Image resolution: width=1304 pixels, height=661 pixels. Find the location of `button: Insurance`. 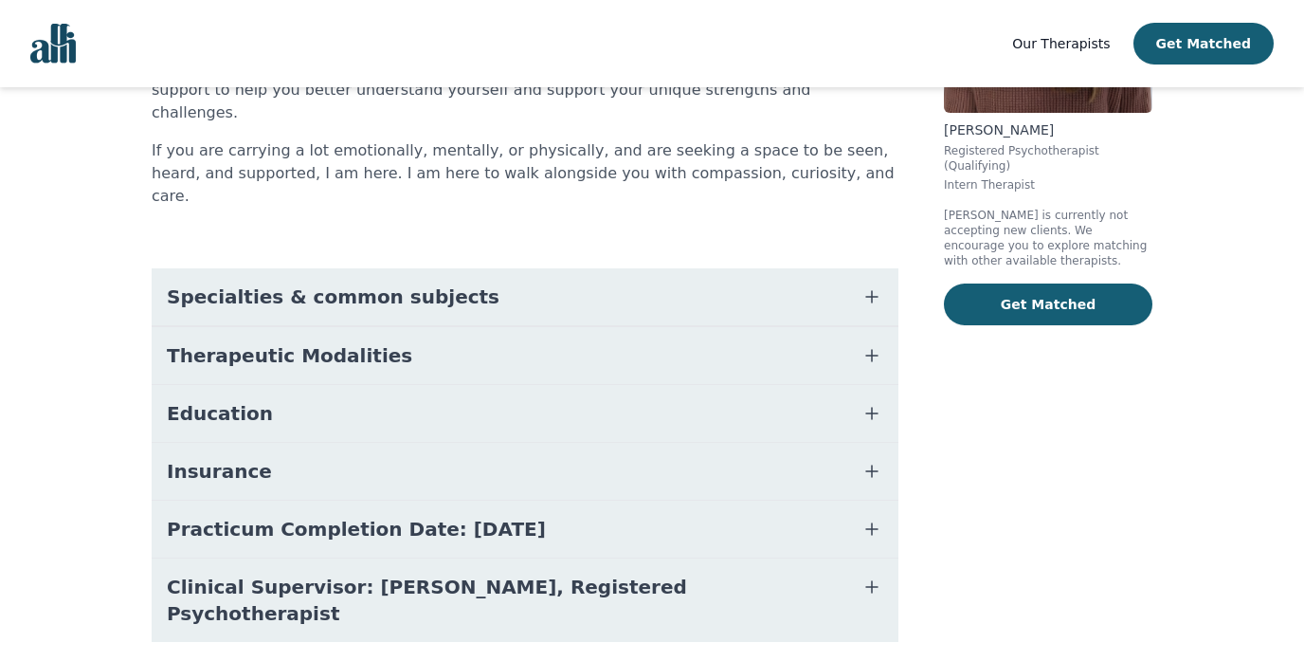

button: Insurance is located at coordinates (525, 471).